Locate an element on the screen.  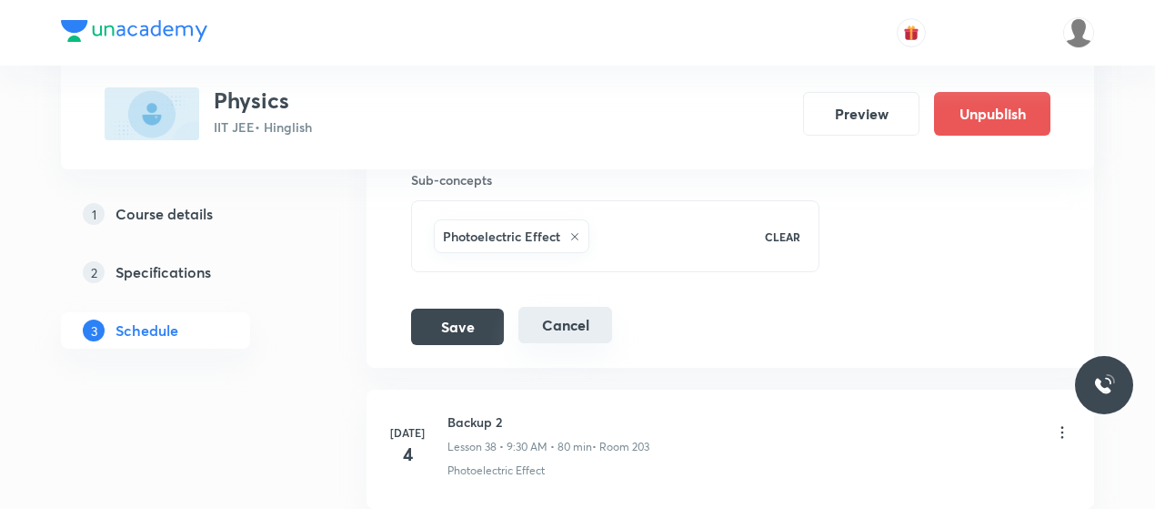
p: Lesson 38 • 9:30 AM • 80 min is located at coordinates (519, 447).